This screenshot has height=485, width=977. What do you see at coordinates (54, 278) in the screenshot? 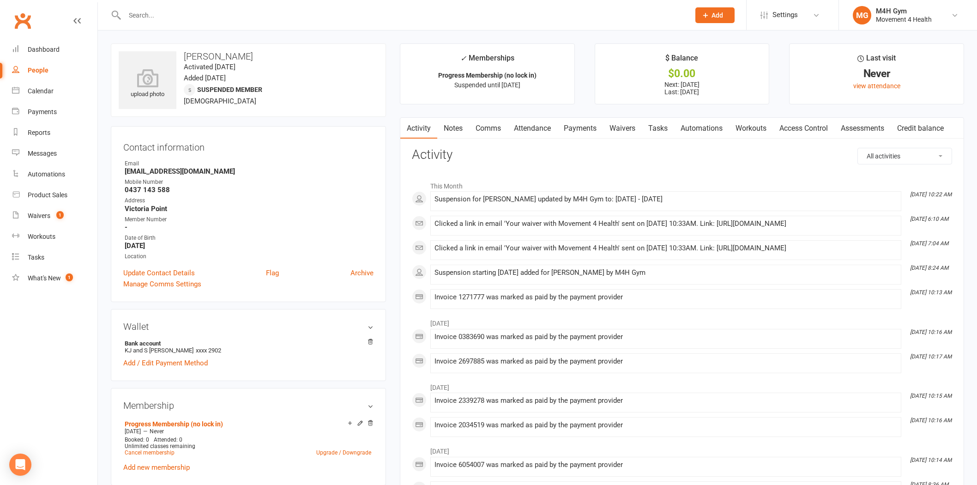
I see `a: What's New1` at bounding box center [54, 278].